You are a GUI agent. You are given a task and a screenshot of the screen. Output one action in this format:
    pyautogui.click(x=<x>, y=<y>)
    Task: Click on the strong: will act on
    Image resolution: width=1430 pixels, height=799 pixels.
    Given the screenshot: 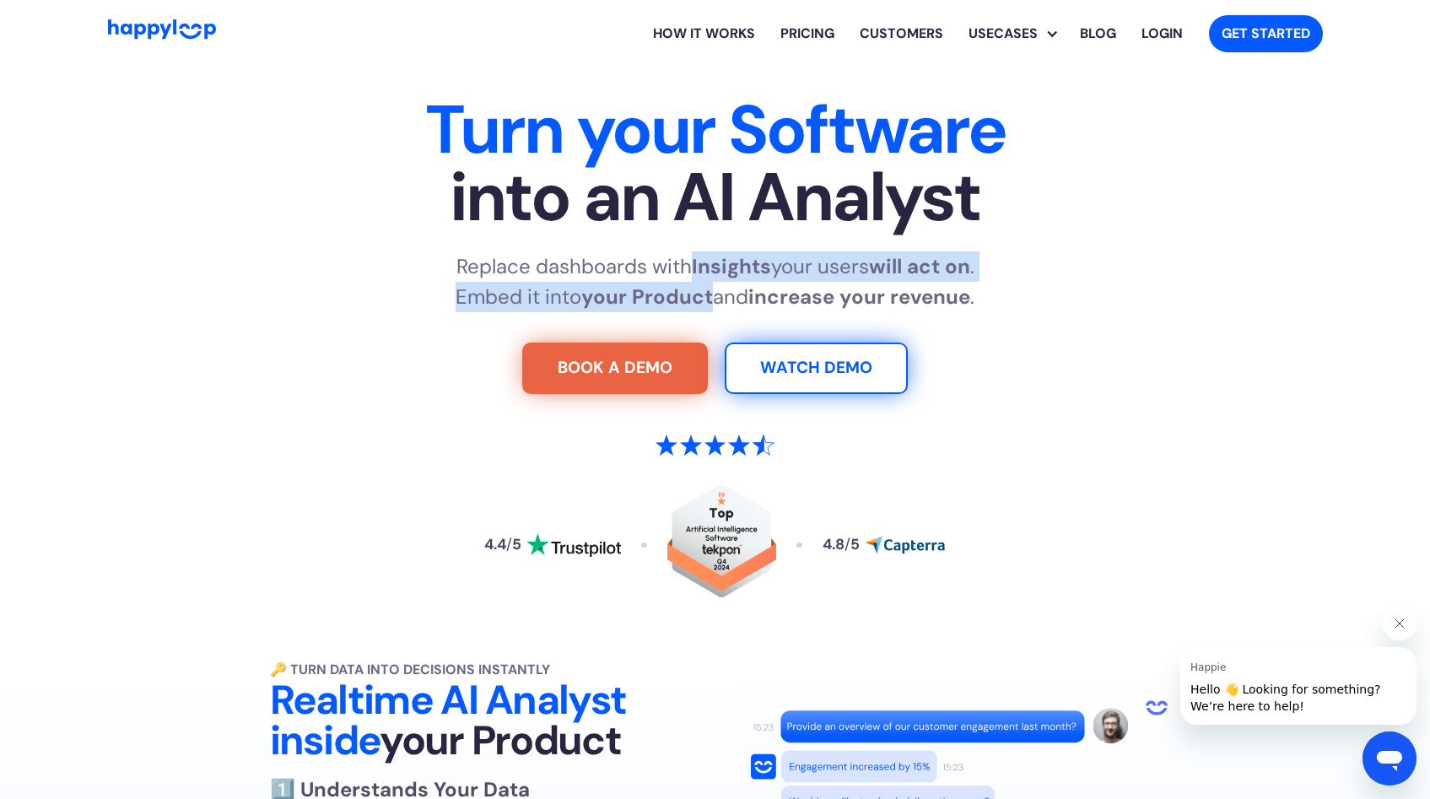 What is the action you would take?
    pyautogui.click(x=920, y=266)
    